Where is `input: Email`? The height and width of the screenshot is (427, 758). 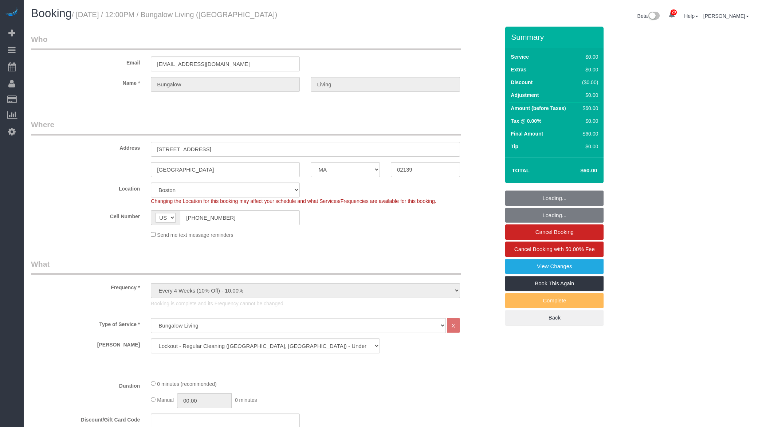 input: Email is located at coordinates (225, 64).